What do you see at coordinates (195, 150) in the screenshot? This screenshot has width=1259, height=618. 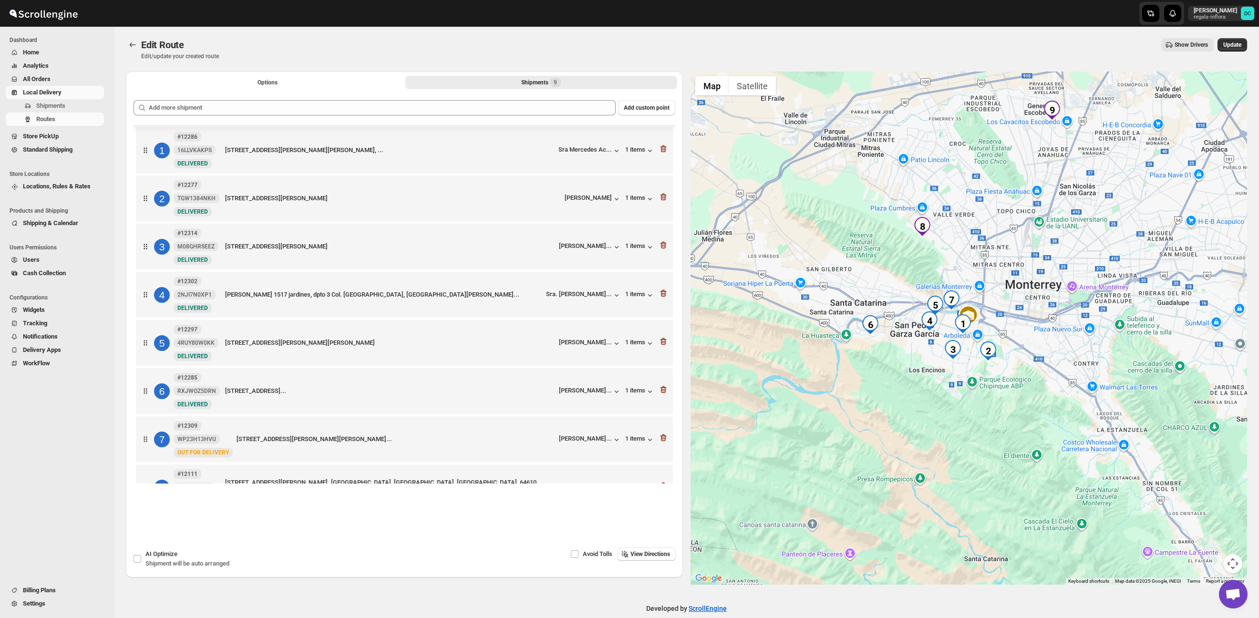 I see `span: 16LLVKAKPS` at bounding box center [195, 150].